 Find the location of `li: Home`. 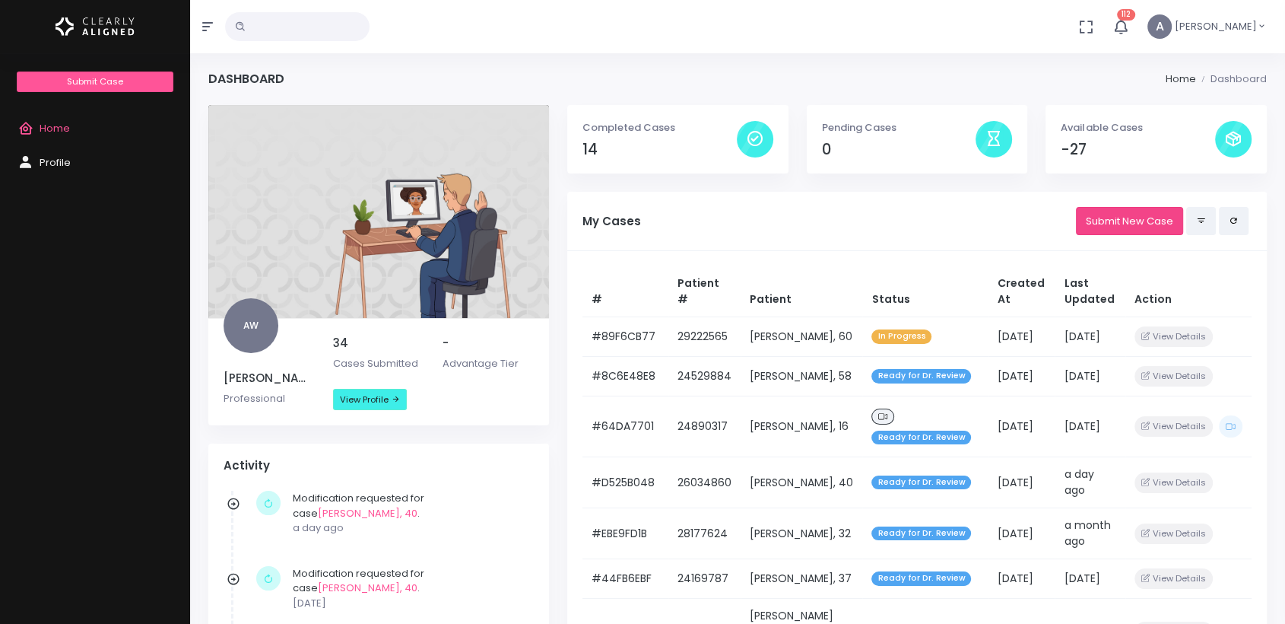

li: Home is located at coordinates (1180, 79).